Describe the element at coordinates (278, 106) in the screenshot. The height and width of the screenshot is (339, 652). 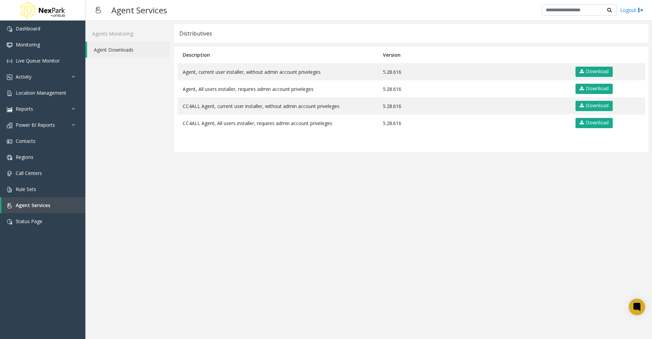
I see `td: CC4ALL Agent, current user installer, without admin account priveleges` at that location.